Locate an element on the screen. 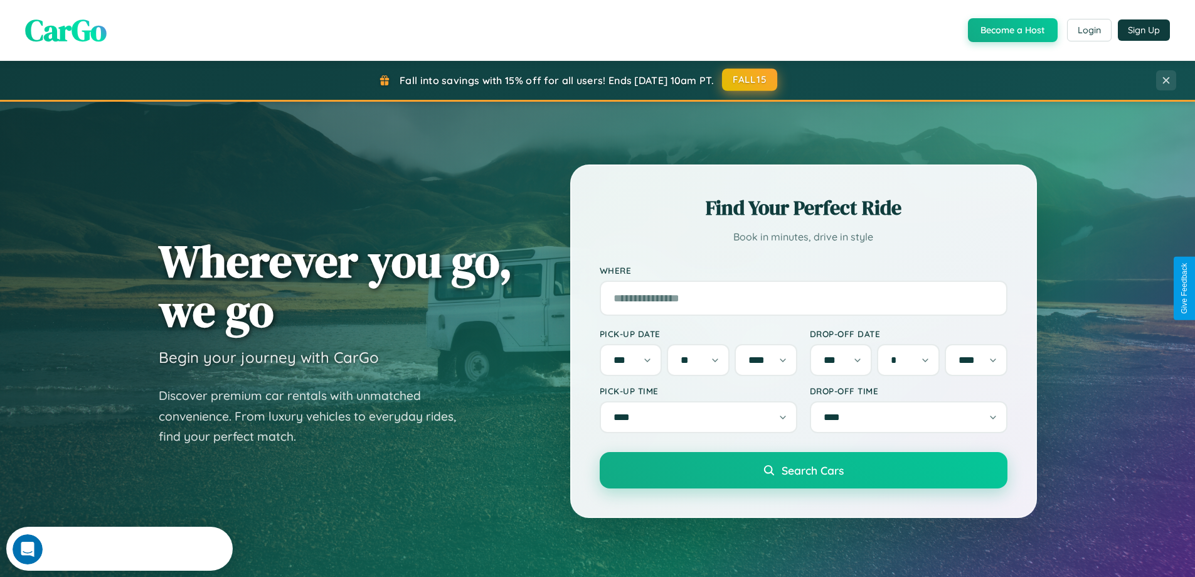 The image size is (1195, 577). label: Drop-off Time is located at coordinates (909, 390).